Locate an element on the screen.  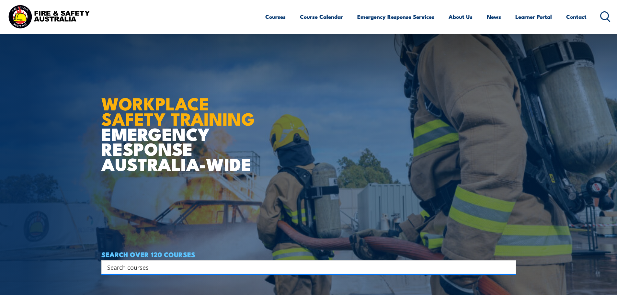
button: Search magnifier button is located at coordinates (509, 267).